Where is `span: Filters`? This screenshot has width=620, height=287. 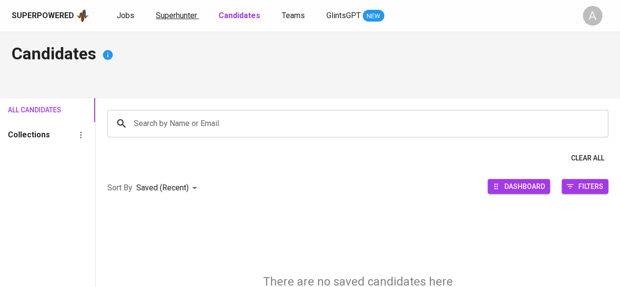
span: Filters is located at coordinates (590, 186).